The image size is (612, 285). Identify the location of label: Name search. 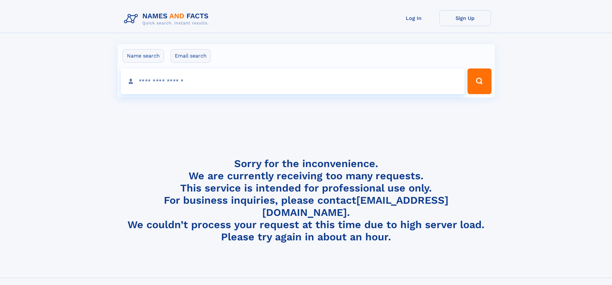
(143, 56).